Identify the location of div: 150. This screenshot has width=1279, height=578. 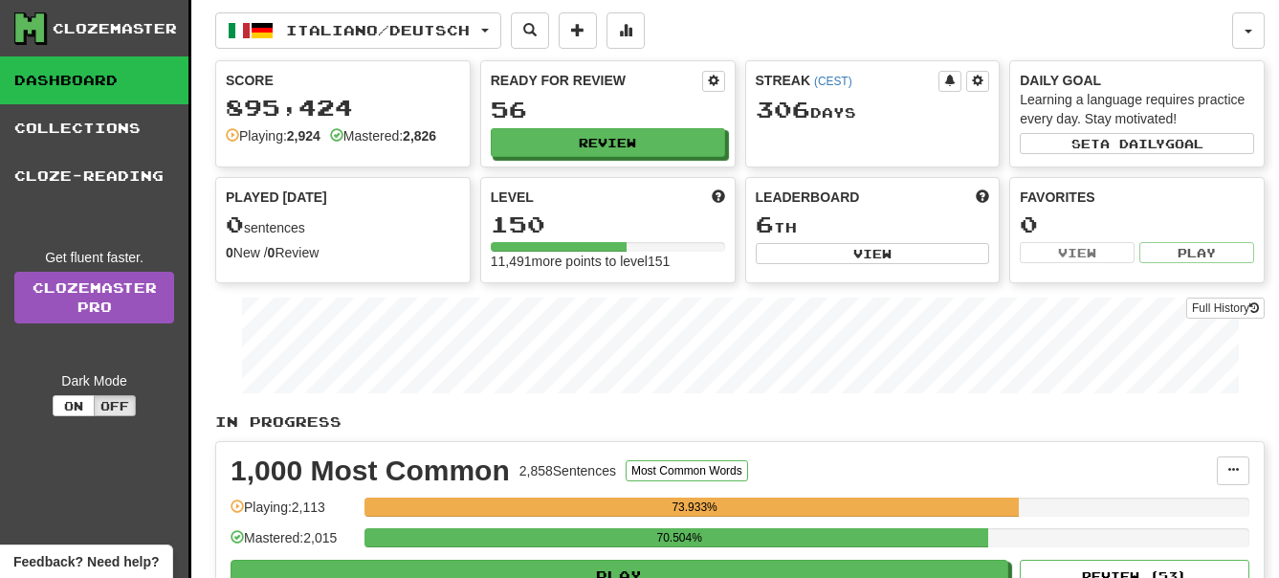
(607, 224).